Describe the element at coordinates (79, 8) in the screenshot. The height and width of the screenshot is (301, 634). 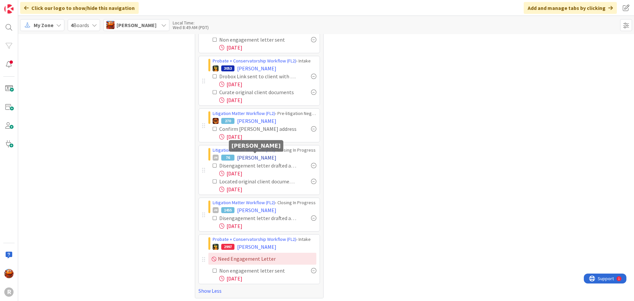
I see `div: Click our logo to show/hide this navigation` at that location.